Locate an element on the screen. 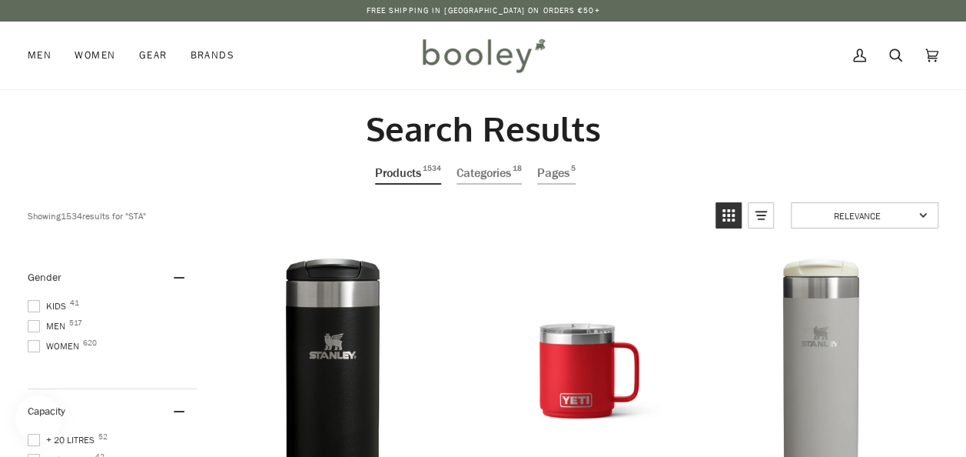 Image resolution: width=966 pixels, height=457 pixels. a: Women is located at coordinates (95, 55).